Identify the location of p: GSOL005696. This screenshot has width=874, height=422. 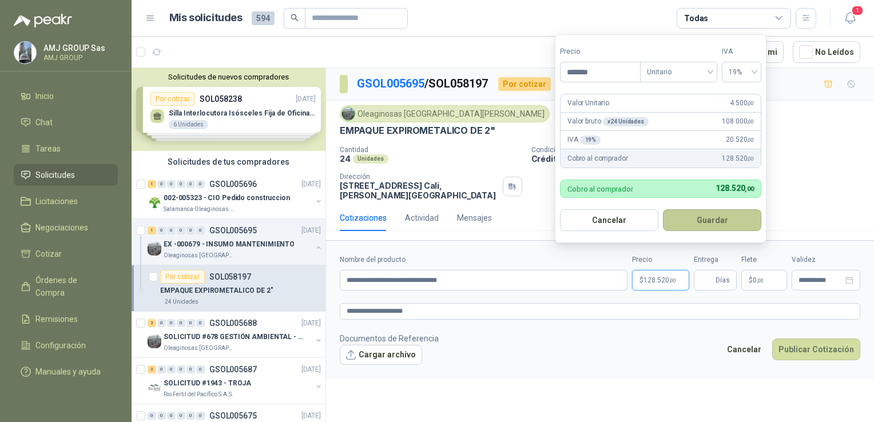
(233, 184).